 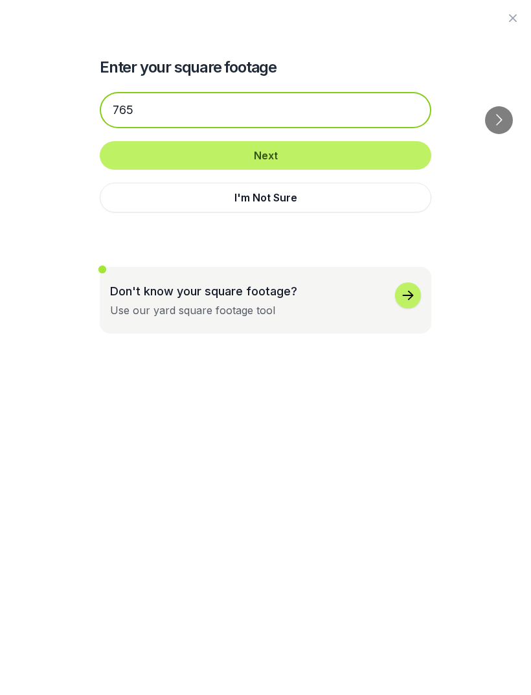 What do you see at coordinates (265, 67) in the screenshot?
I see `h2: Enter your square footage` at bounding box center [265, 67].